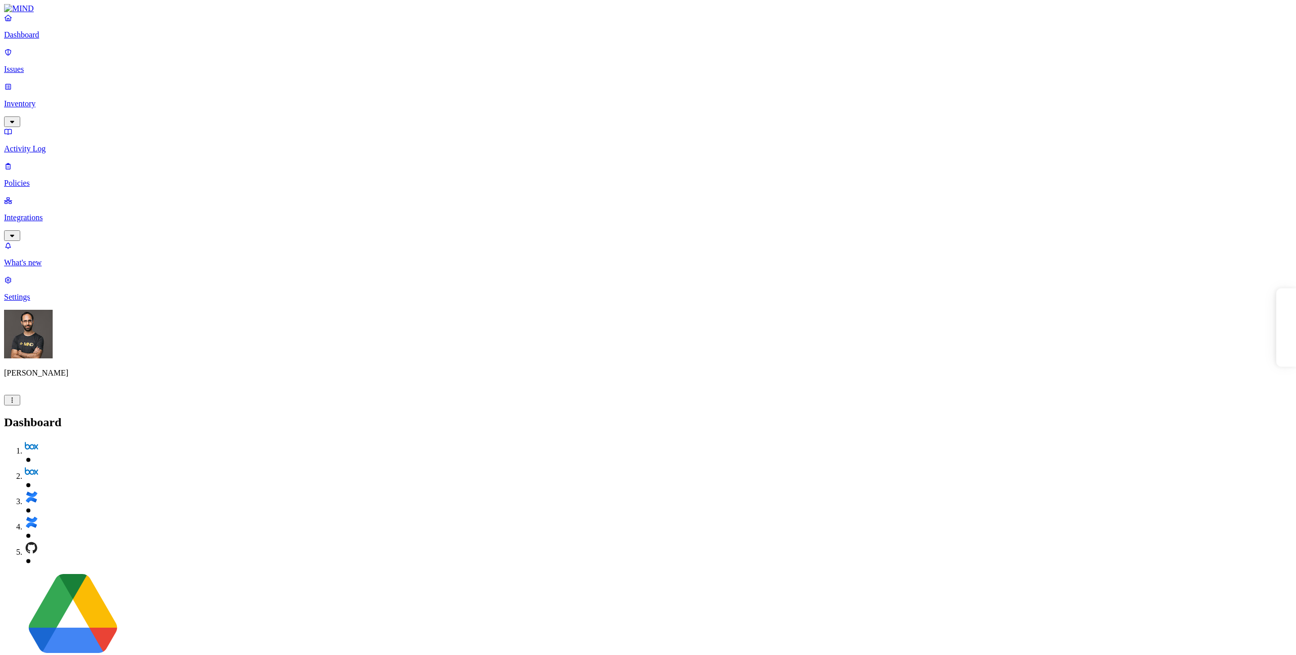 This screenshot has height=655, width=1296. I want to click on p: Issues, so click(648, 69).